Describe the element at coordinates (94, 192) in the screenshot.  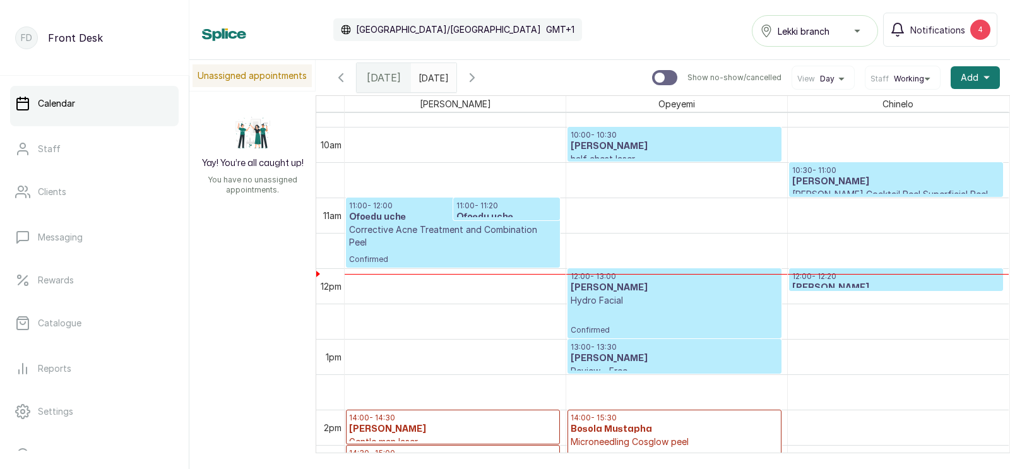
I see `a: Clients` at that location.